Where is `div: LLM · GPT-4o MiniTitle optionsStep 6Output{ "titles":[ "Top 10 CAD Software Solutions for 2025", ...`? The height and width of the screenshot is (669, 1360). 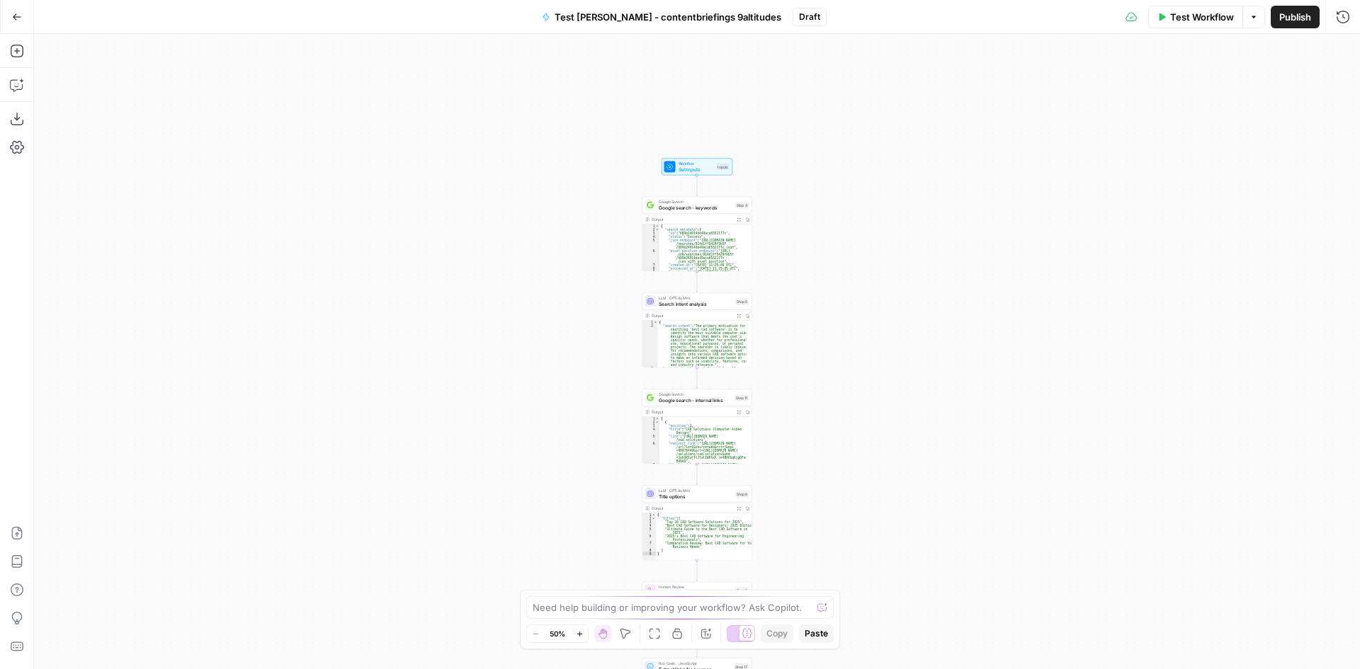 div: LLM · GPT-4o MiniTitle optionsStep 6Output{ "titles":[ "Top 10 CAD Software Solutions for 2025", ... is located at coordinates (697, 523).